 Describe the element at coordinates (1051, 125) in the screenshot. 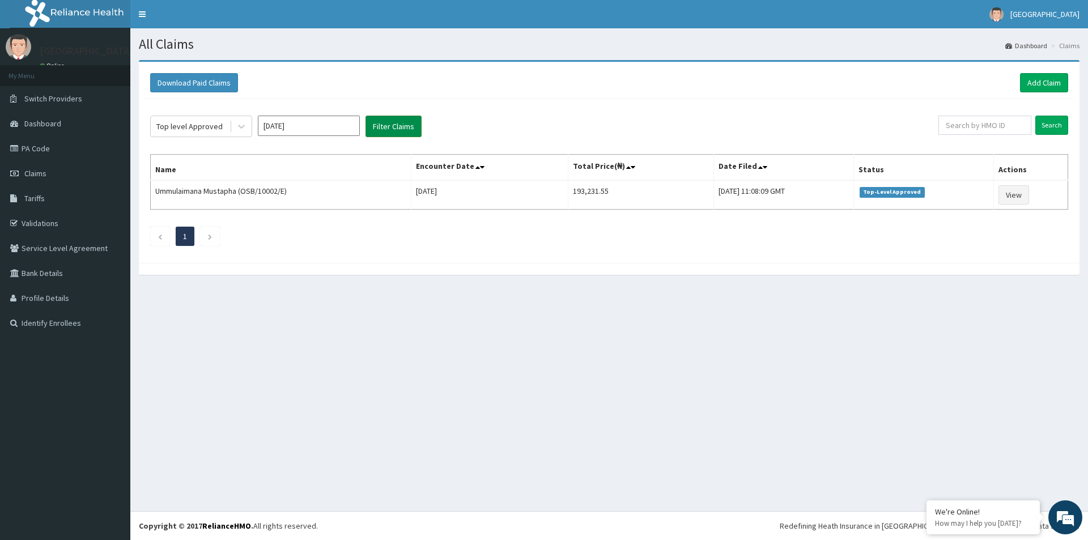

I see `input: Search` at that location.